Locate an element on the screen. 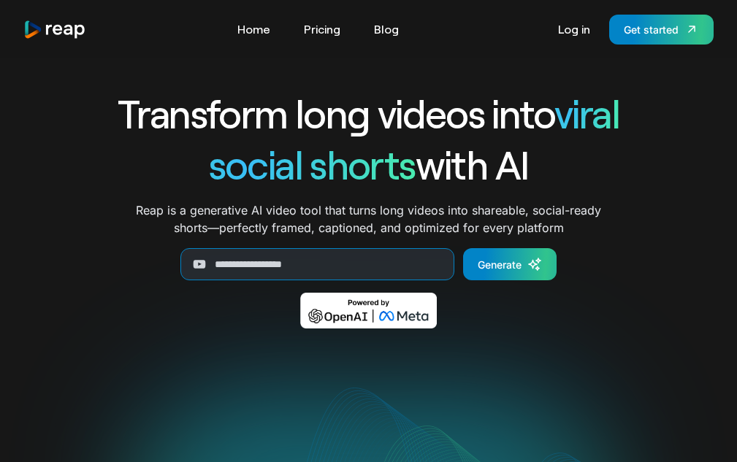 This screenshot has height=462, width=737. h1: with AI is located at coordinates (369, 164).